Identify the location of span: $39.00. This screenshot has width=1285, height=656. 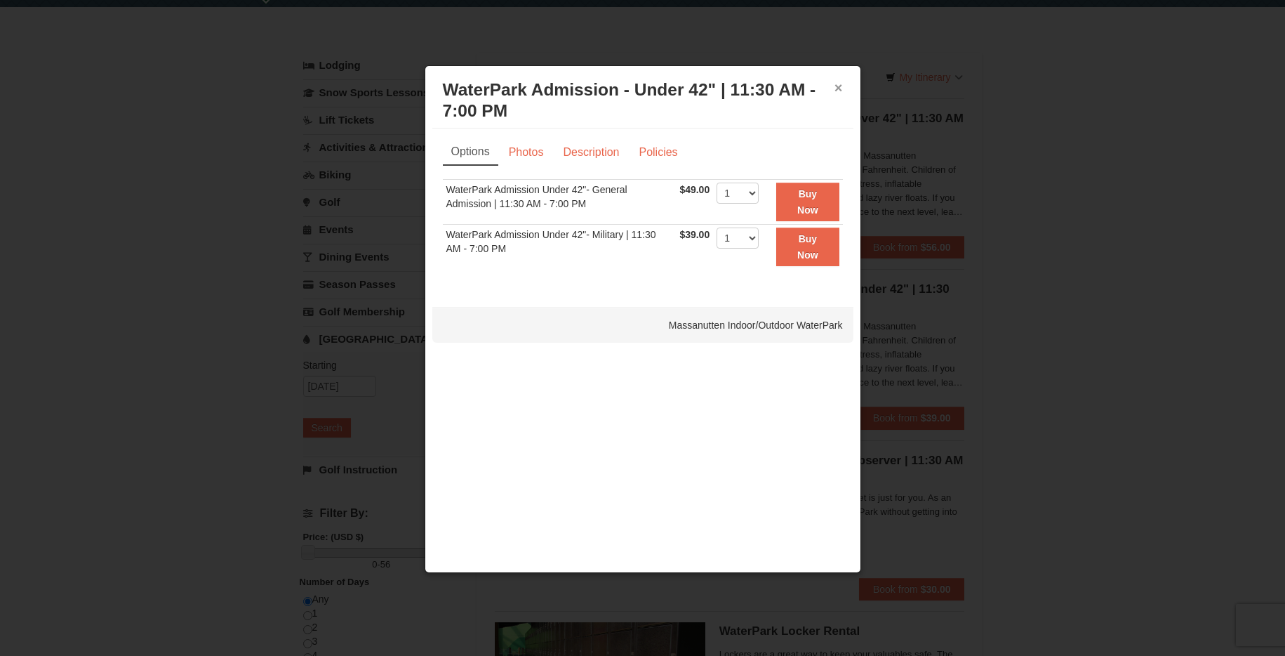
(694, 234).